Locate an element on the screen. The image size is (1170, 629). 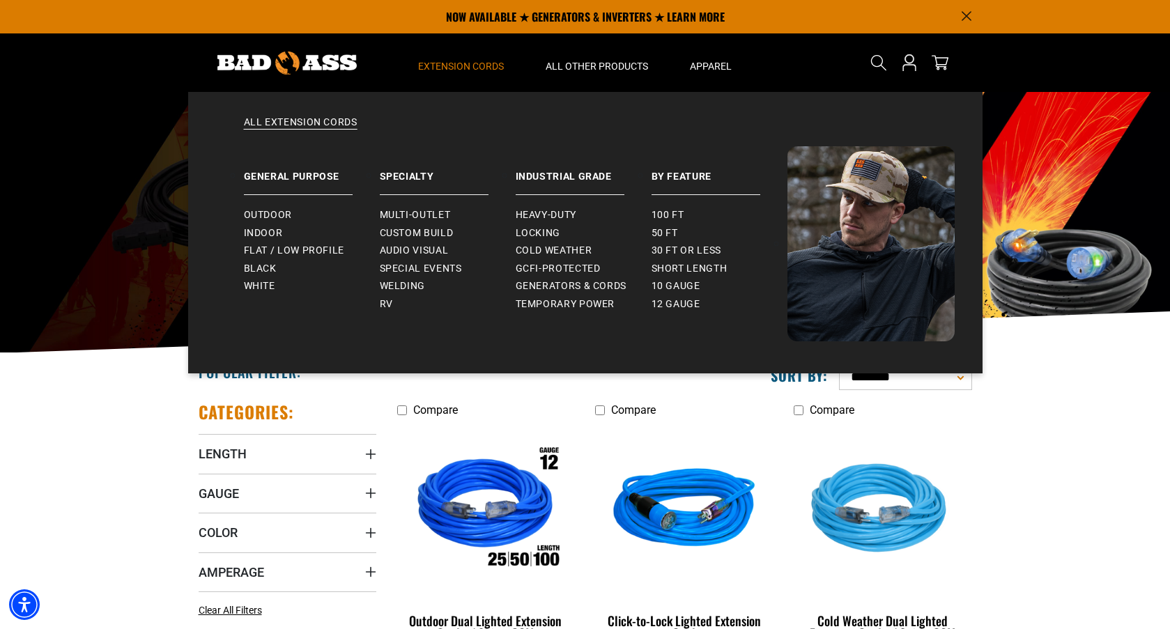
span: Custom Build is located at coordinates (417, 233).